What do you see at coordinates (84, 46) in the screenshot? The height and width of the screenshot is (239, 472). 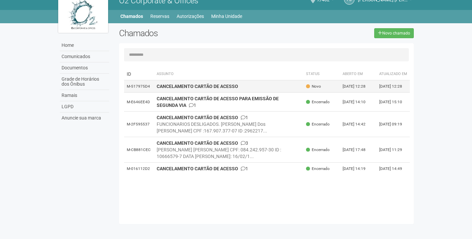 I see `a: Home` at bounding box center [84, 46].